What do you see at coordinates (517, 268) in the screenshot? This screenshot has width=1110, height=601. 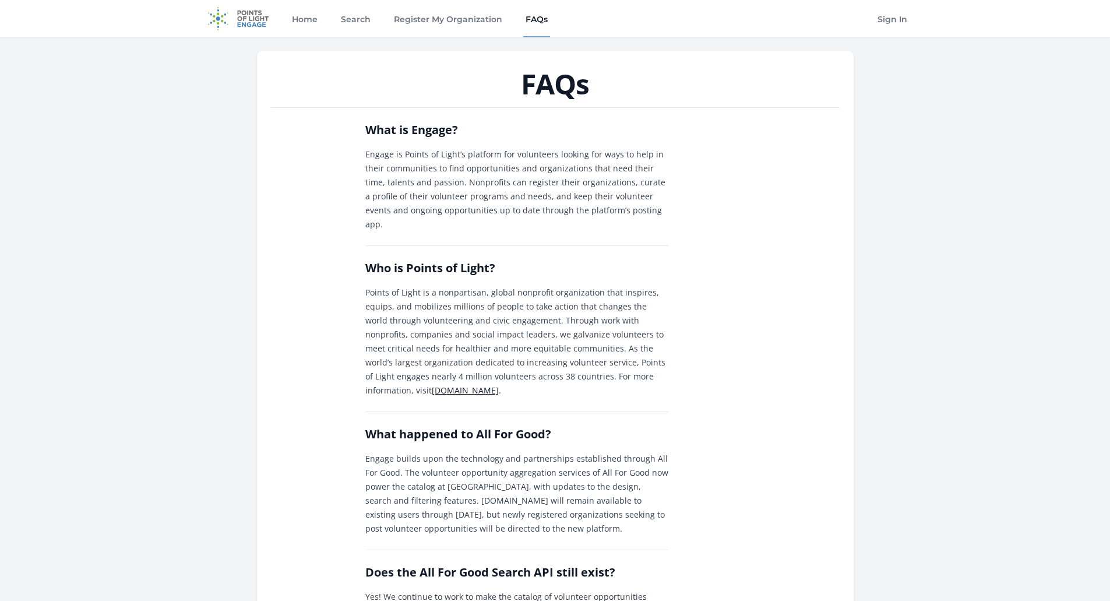 I see `h2: Who is Points of Light?` at bounding box center [517, 268].